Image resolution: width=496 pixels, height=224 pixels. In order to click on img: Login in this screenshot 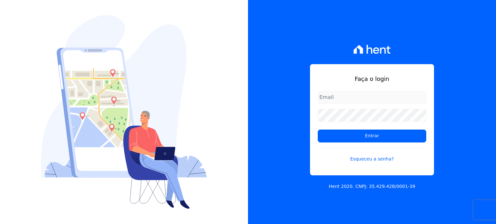, I will do `click(124, 112)`.